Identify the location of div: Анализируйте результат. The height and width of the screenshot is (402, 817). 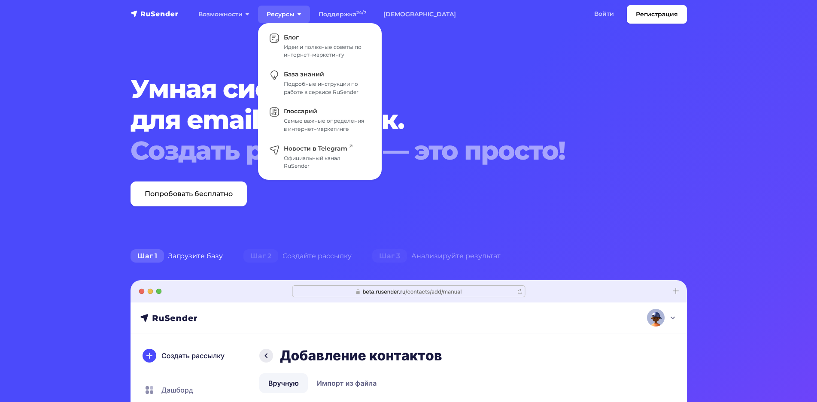
(436, 256).